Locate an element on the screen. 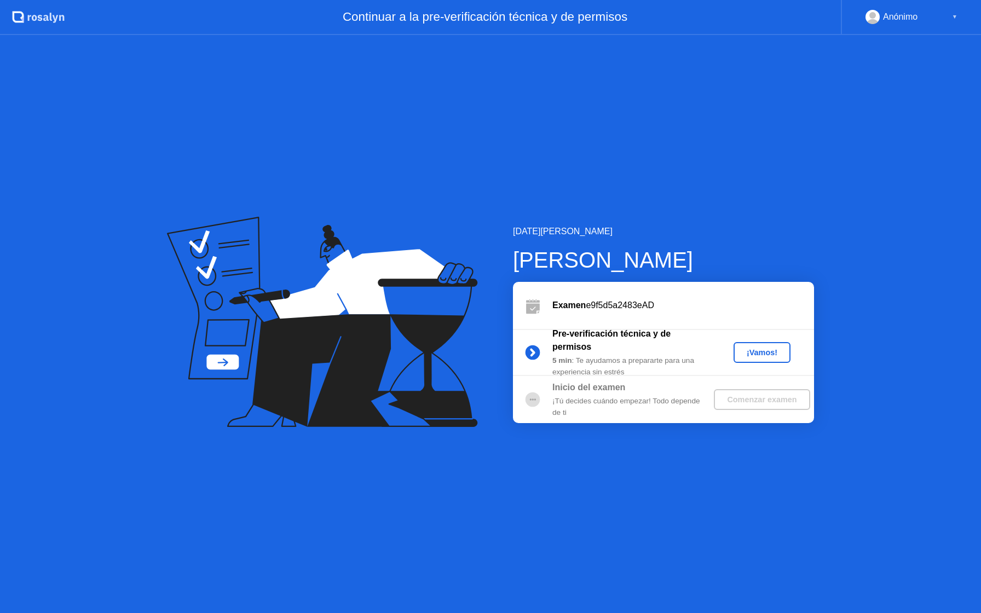 The width and height of the screenshot is (981, 613). b: 5 min is located at coordinates (562, 360).